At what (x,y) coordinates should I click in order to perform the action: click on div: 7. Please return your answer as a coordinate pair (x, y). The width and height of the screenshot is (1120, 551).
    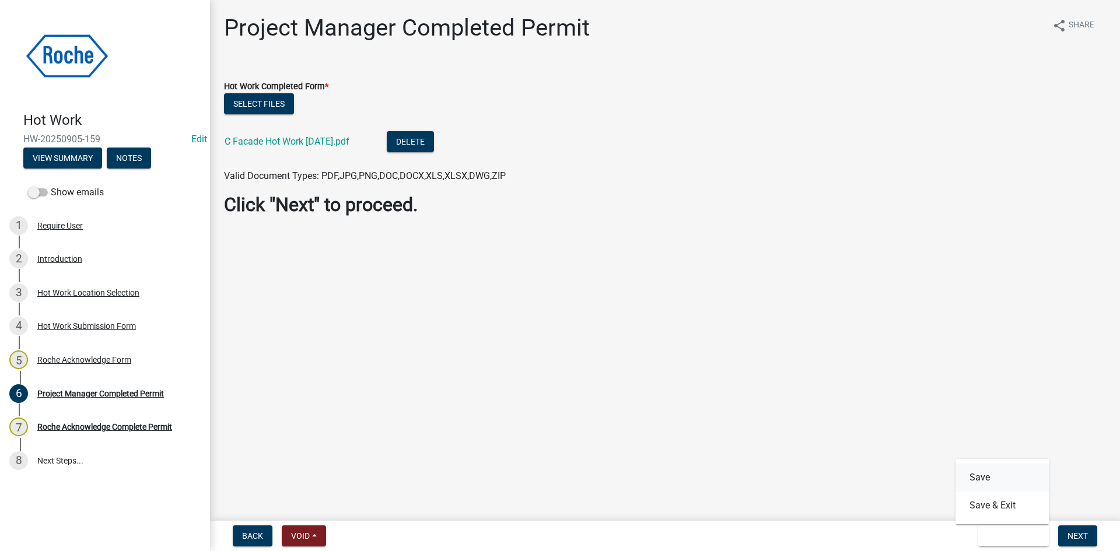
    Looking at the image, I should click on (19, 427).